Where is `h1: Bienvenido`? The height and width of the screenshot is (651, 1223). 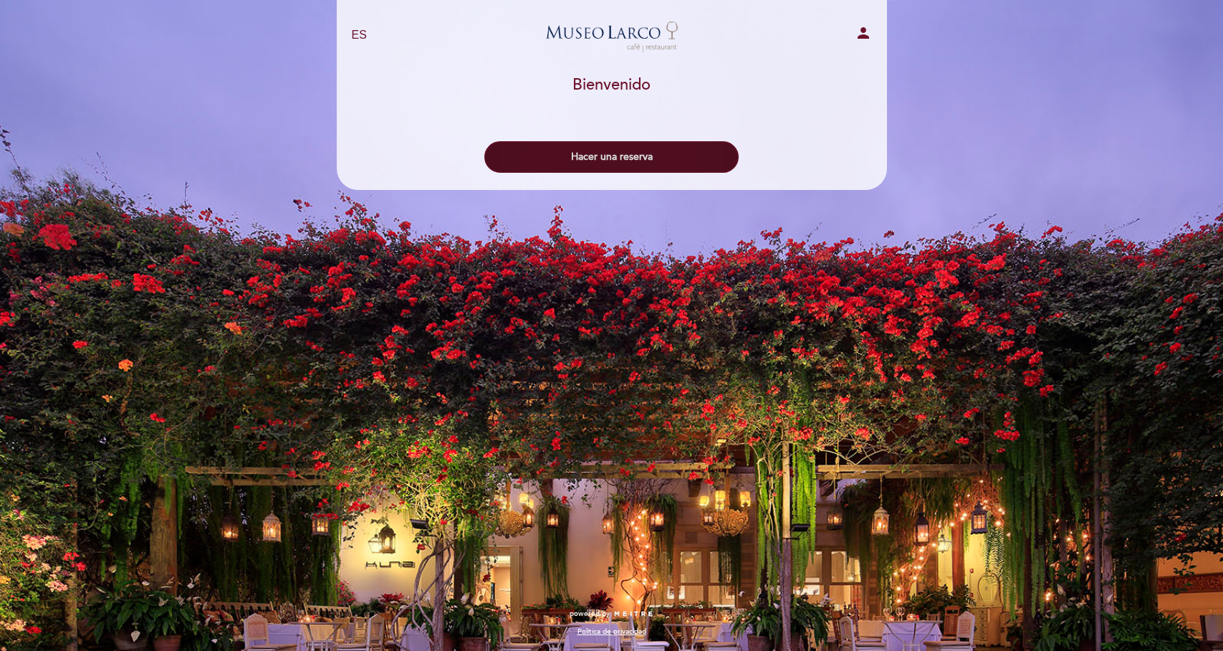 h1: Bienvenido is located at coordinates (611, 85).